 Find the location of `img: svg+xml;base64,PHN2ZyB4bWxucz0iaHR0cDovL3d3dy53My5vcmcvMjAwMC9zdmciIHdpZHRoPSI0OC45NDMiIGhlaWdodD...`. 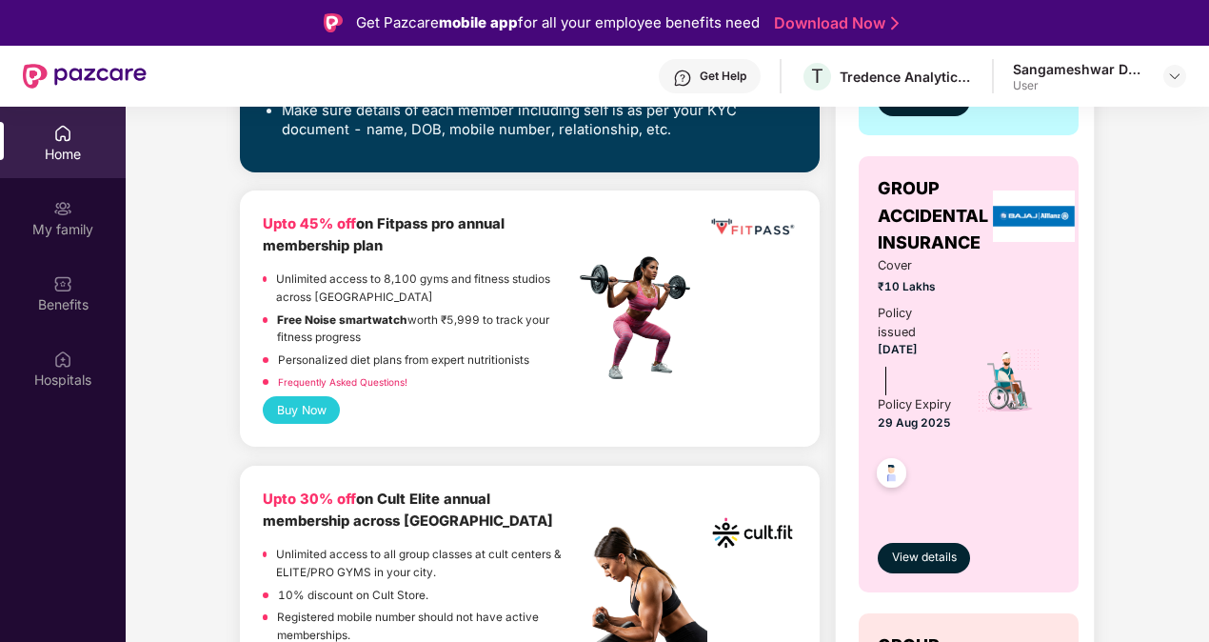

img: svg+xml;base64,PHN2ZyB4bWxucz0iaHR0cDovL3d3dy53My5vcmcvMjAwMC9zdmciIHdpZHRoPSI0OC45NDMiIGhlaWdodD... is located at coordinates (891, 475).